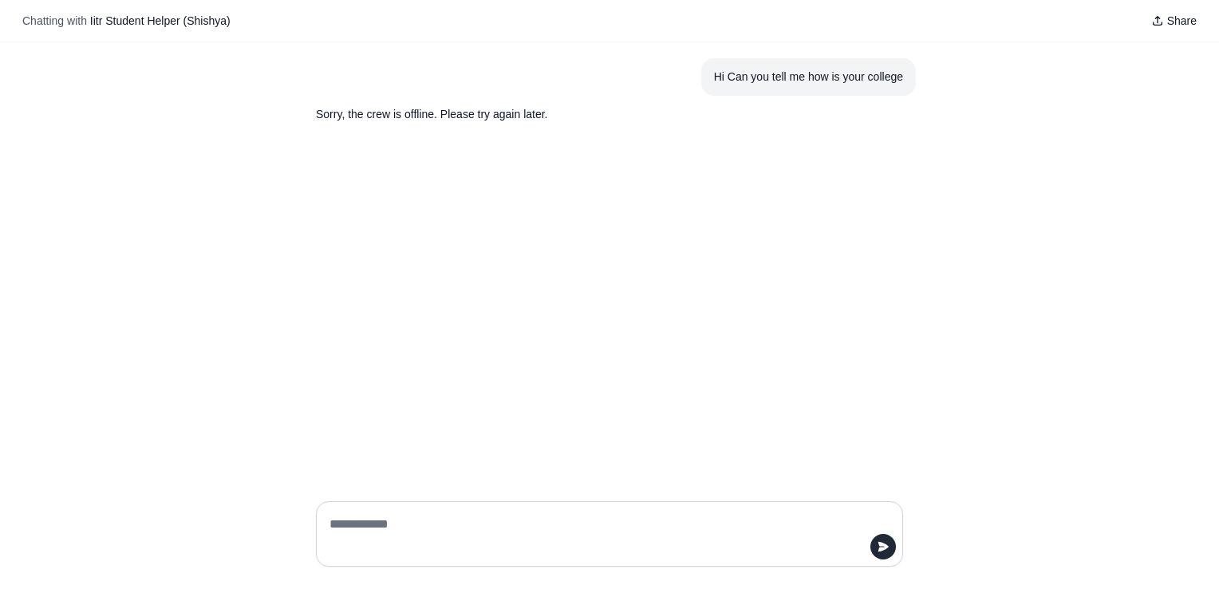 Image resolution: width=1219 pixels, height=589 pixels. Describe the element at coordinates (1174, 21) in the screenshot. I see `button: Share` at that location.